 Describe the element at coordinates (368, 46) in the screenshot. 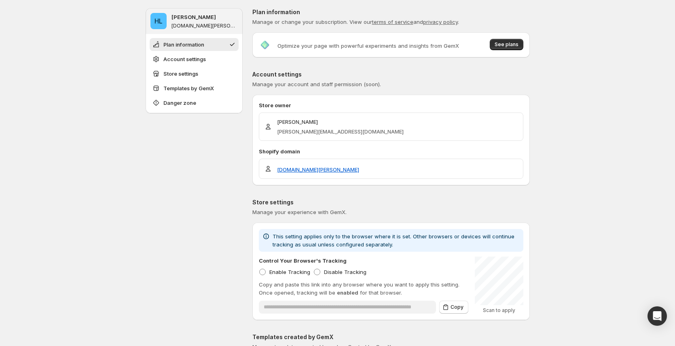

I see `p: Optimize your page with powerful experiments and insights from GemX` at that location.